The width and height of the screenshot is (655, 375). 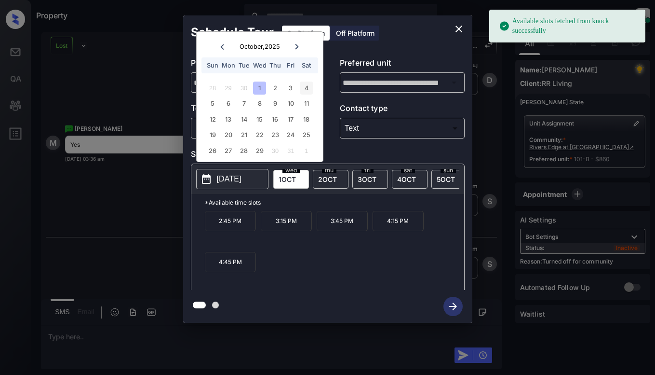 What do you see at coordinates (306, 88) in the screenshot?
I see `div: Choose Saturday, October 4th, 2025` at bounding box center [306, 88].